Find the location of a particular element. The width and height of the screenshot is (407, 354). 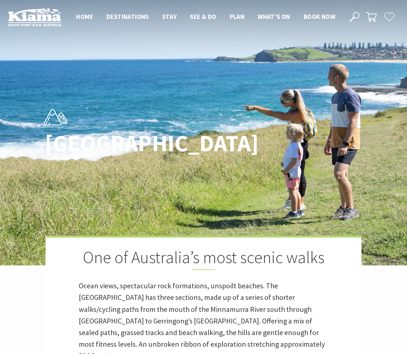

span: Stay is located at coordinates (169, 17).